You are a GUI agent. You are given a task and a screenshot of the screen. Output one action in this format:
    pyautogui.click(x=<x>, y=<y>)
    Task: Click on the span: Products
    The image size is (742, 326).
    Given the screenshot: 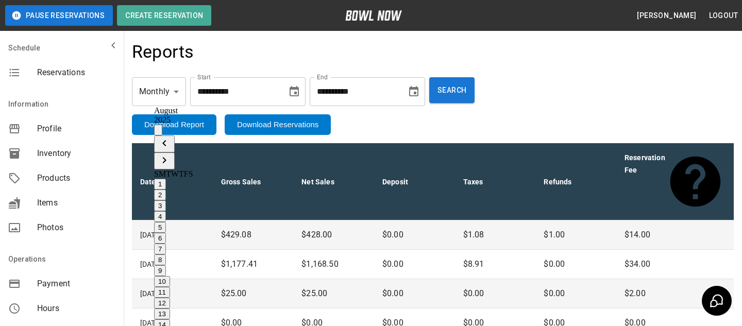 What is the action you would take?
    pyautogui.click(x=76, y=178)
    